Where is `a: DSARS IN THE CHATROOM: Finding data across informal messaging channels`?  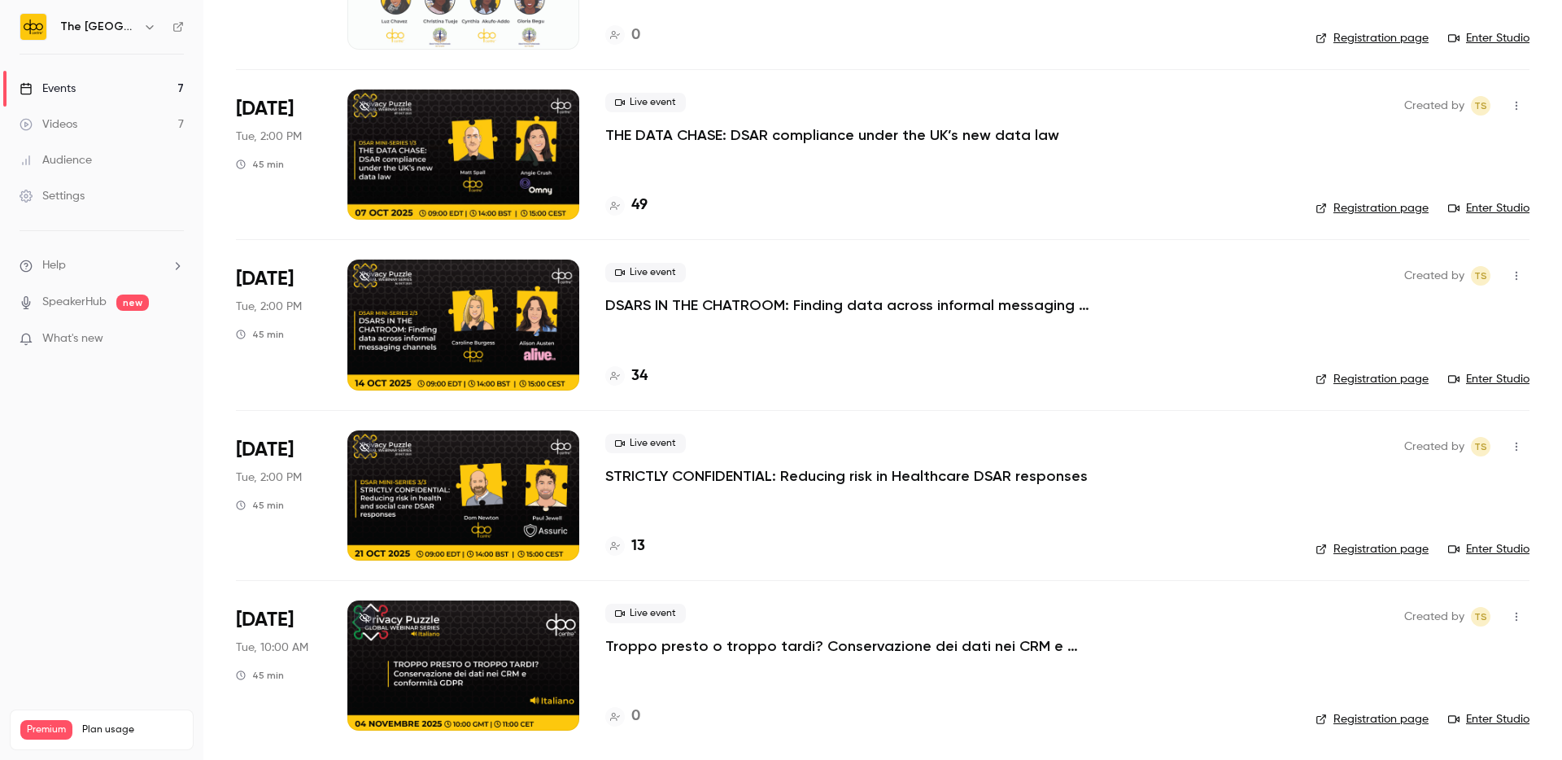
a: DSARS IN THE CHATROOM: Finding data across informal messaging channels is located at coordinates (850, 305).